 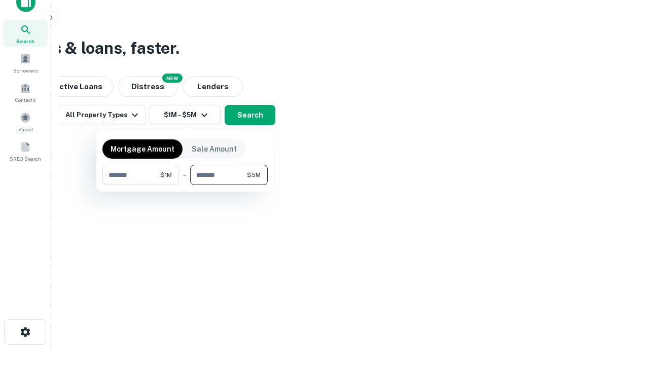 What do you see at coordinates (254, 175) in the screenshot?
I see `span: $5M` at bounding box center [254, 175].